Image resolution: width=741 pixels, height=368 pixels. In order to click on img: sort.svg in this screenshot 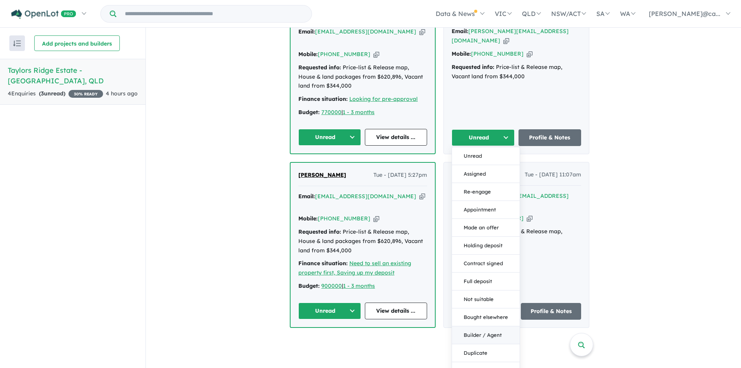, I will do `click(17, 43)`.